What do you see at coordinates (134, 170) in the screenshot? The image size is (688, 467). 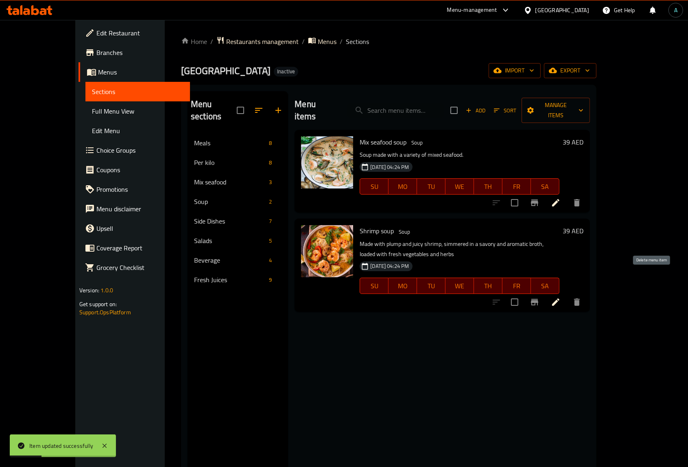 I see `a: Coupons` at bounding box center [134, 170].